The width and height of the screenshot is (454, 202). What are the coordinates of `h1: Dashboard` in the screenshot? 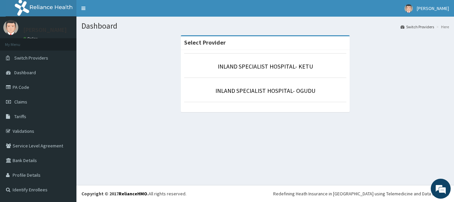 It's located at (265, 26).